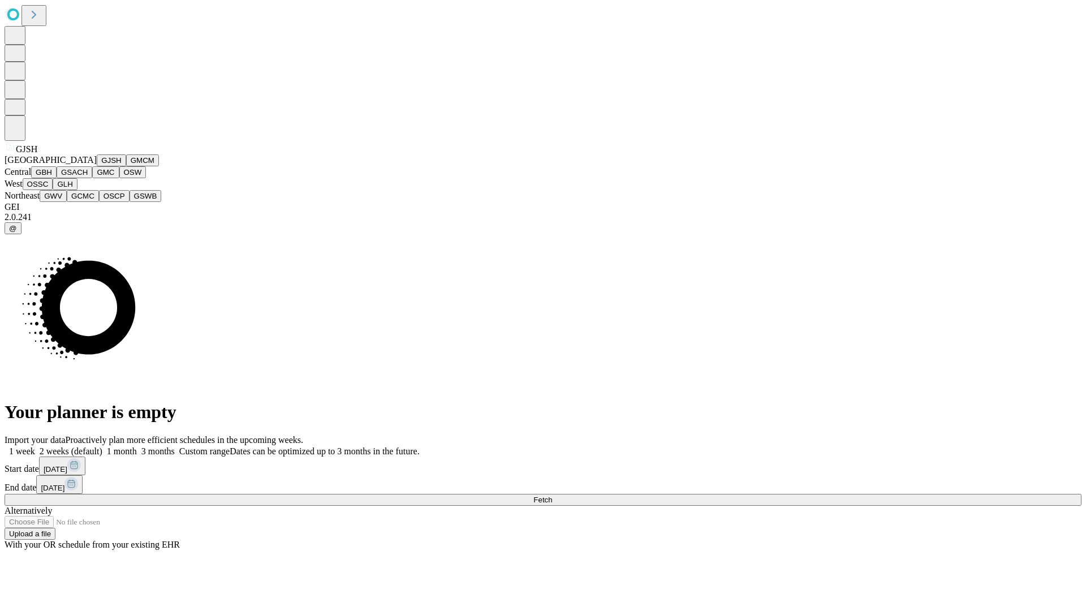  I want to click on span: West, so click(14, 183).